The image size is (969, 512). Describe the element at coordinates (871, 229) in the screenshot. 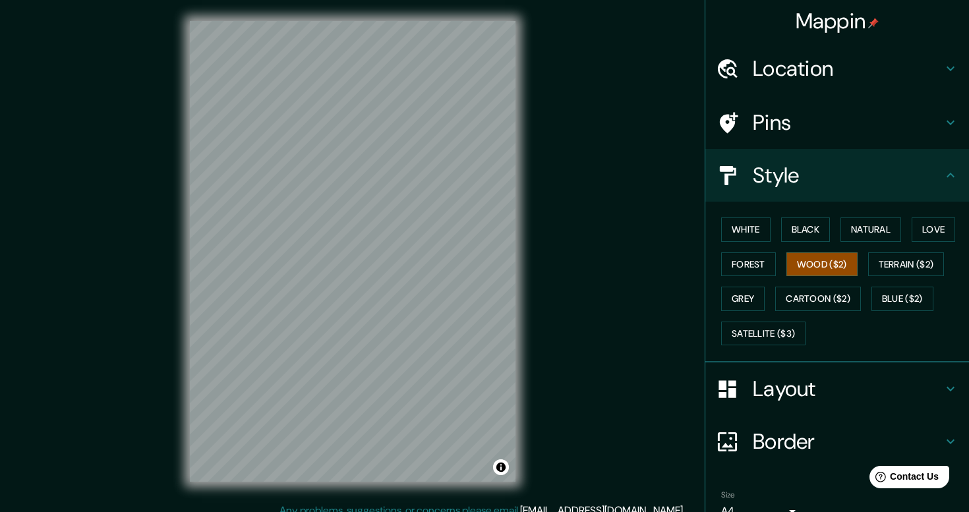

I see `button: Natural` at that location.